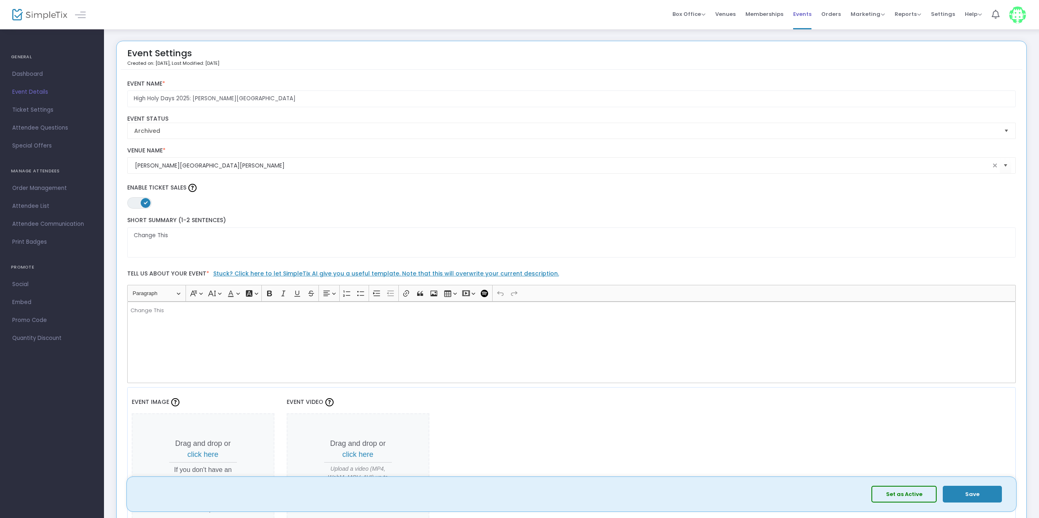  What do you see at coordinates (52, 303) in the screenshot?
I see `span: Embed` at bounding box center [52, 303].